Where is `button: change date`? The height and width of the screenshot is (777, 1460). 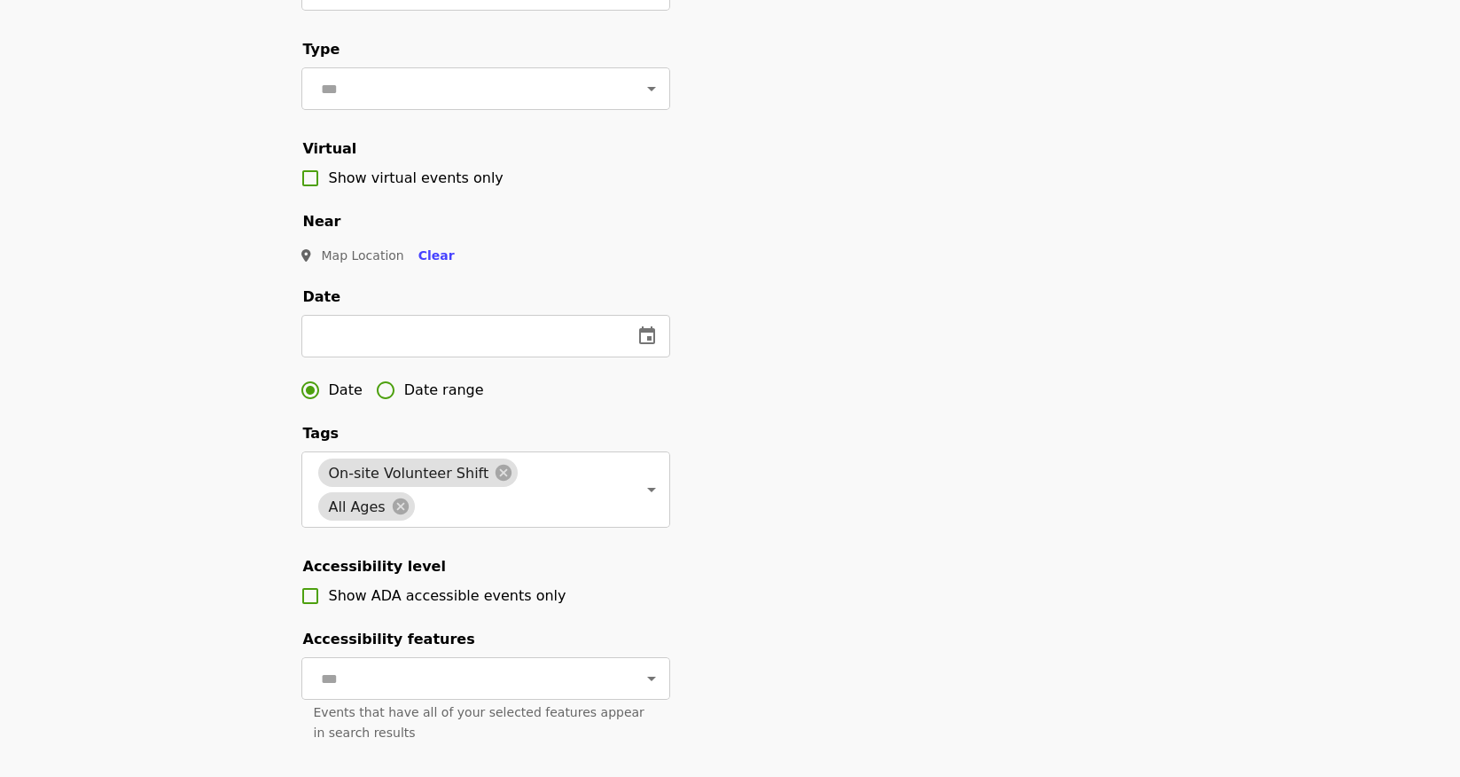 button: change date is located at coordinates (647, 336).